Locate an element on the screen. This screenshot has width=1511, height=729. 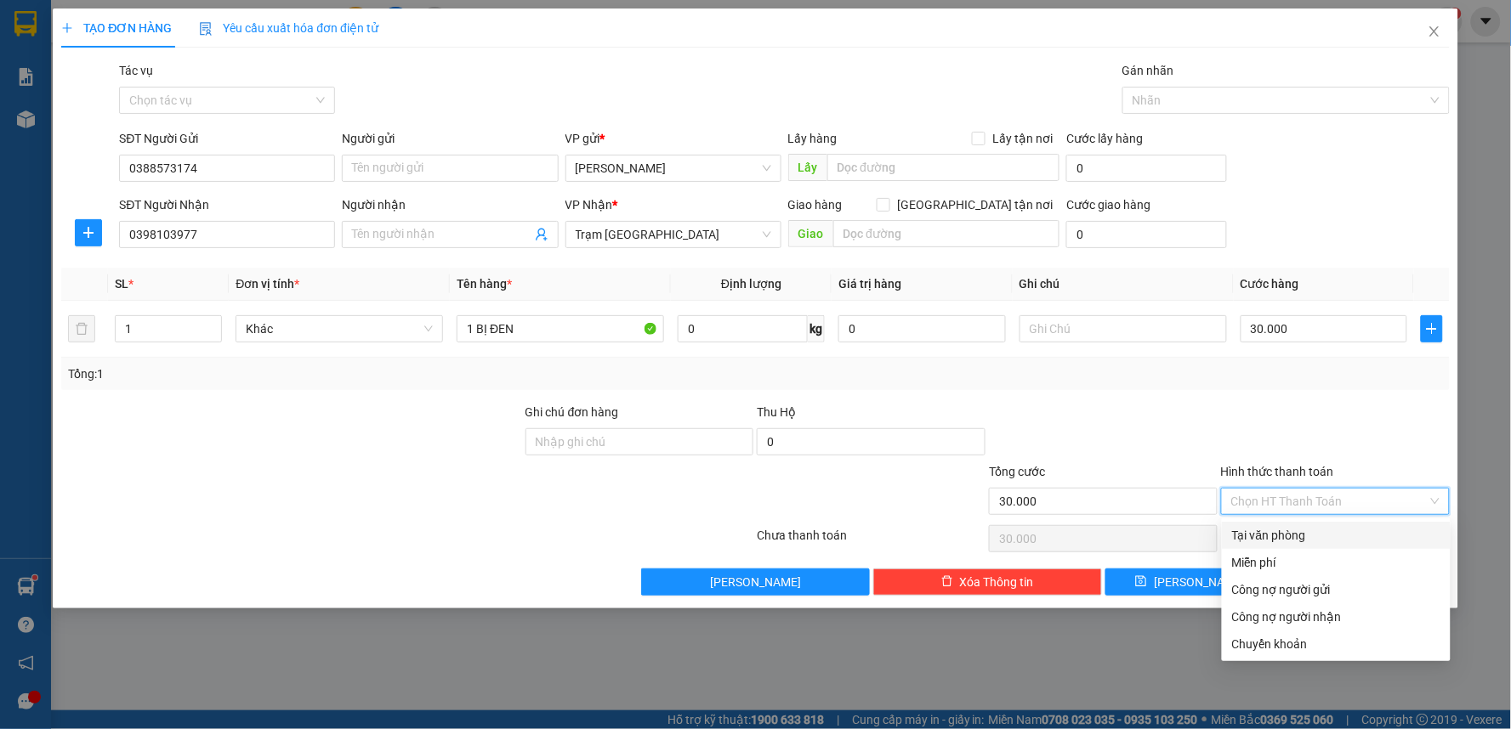
label: Cước lấy hàng is located at coordinates (1104, 139).